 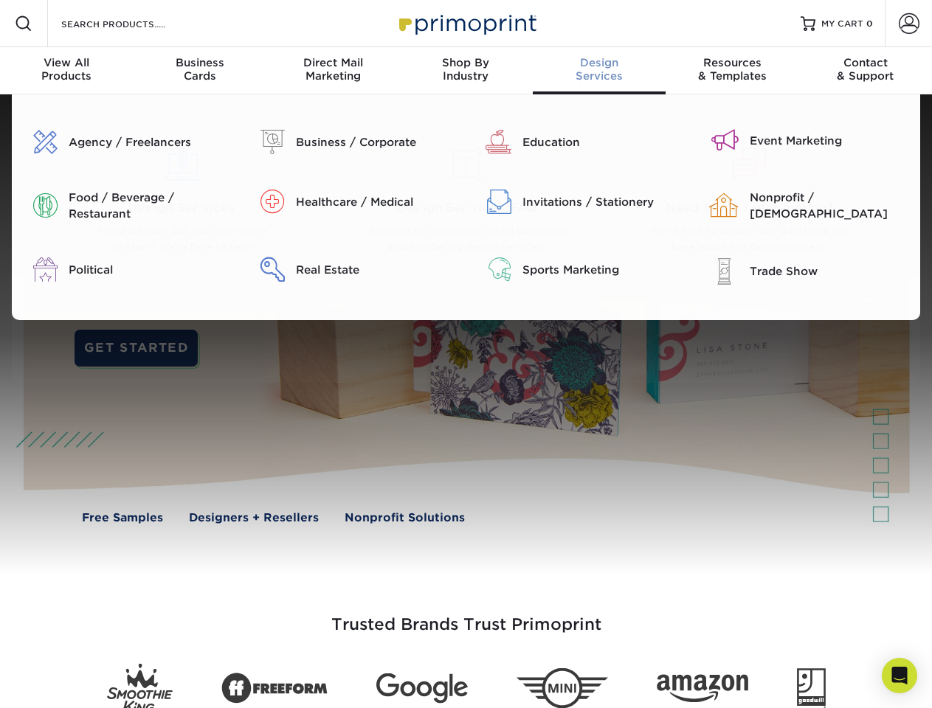 What do you see at coordinates (466, 239) in the screenshot?
I see `p: Answers to commonly asked questions about ordering design services.` at bounding box center [466, 239].